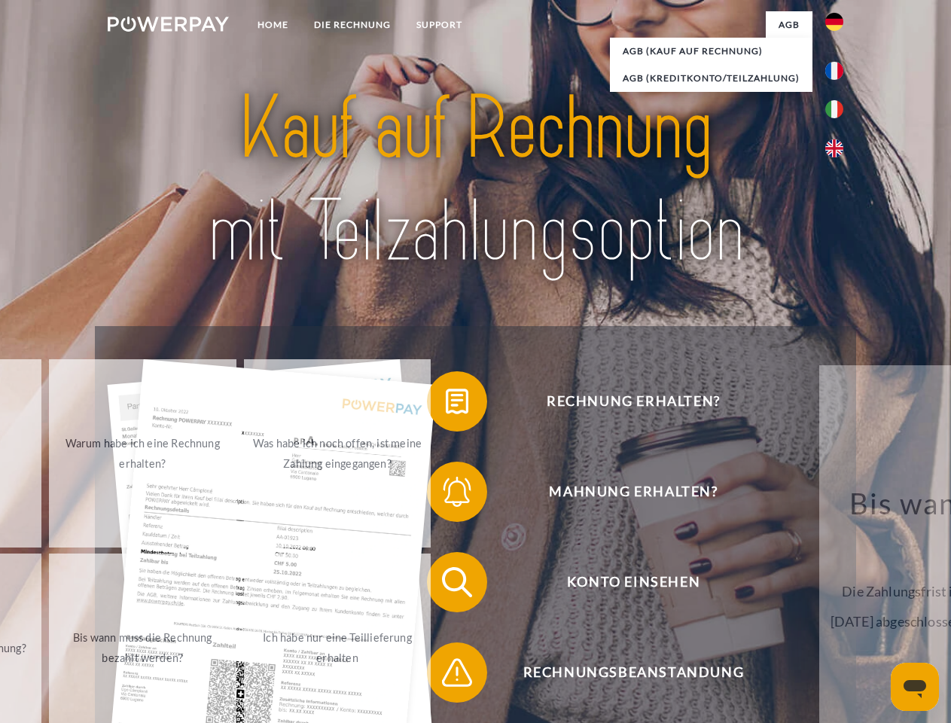 This screenshot has width=951, height=723. What do you see at coordinates (142, 648) in the screenshot?
I see `div: Bis wann muss die Rechnung bezahlt werden?` at bounding box center [142, 648].